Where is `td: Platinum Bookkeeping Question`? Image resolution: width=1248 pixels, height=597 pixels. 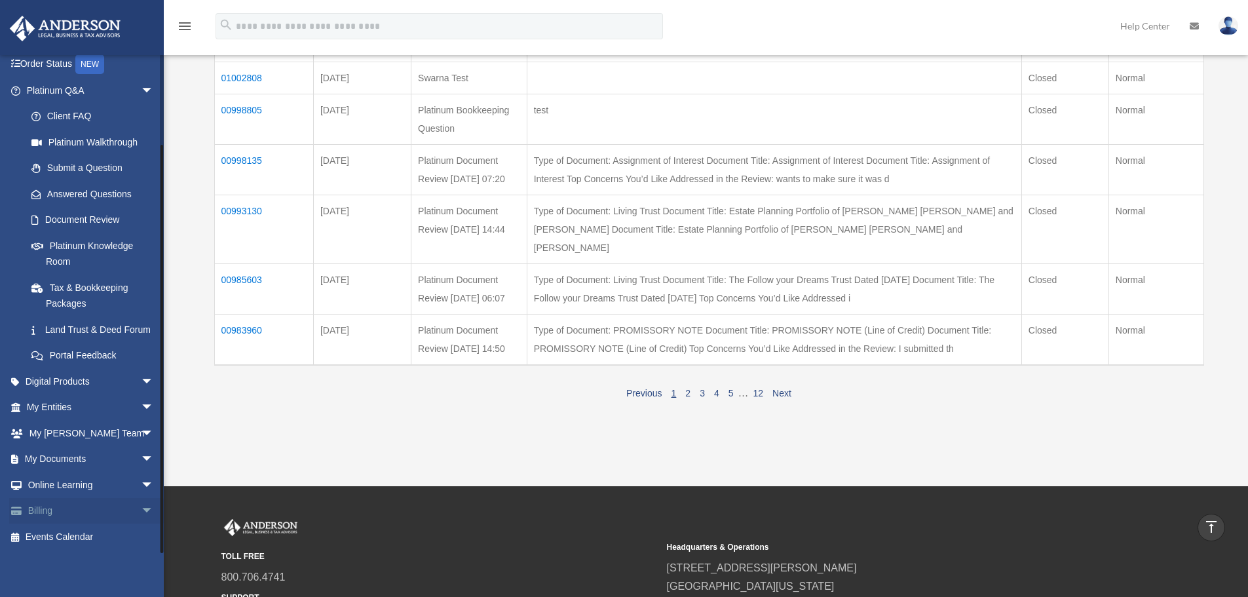 td: Platinum Bookkeeping Question is located at coordinates (469, 119).